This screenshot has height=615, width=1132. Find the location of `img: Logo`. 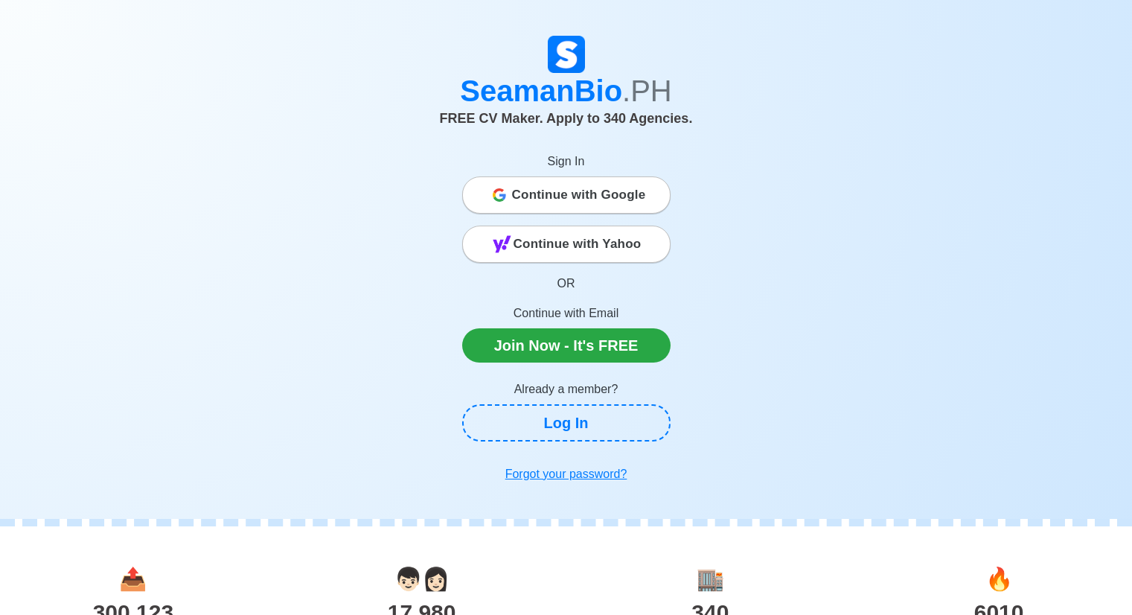

img: Logo is located at coordinates (566, 54).